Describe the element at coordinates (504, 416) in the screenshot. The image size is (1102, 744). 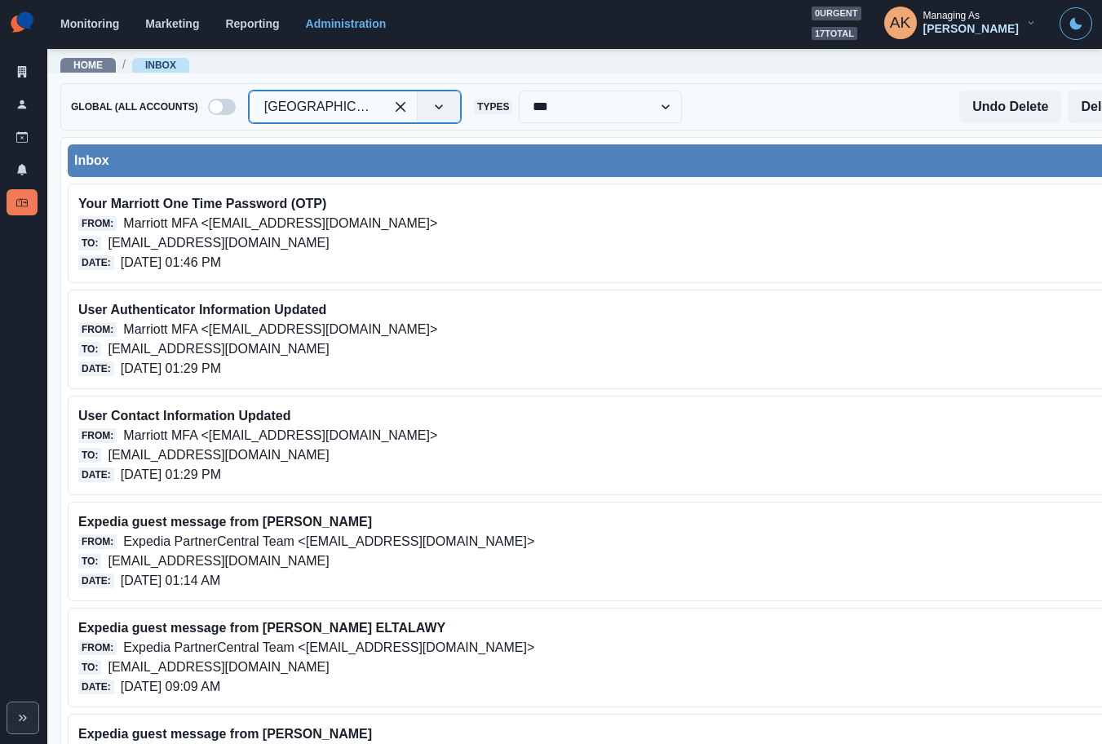
I see `p: User Contact Information Updated` at that location.